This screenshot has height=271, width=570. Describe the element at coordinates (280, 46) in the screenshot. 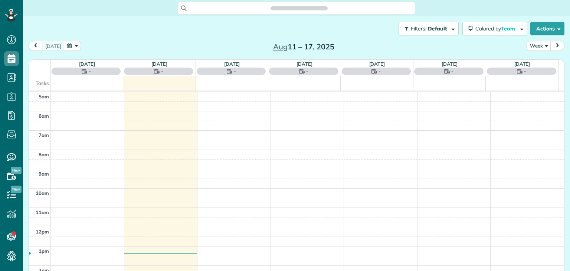

I see `span: Aug` at that location.